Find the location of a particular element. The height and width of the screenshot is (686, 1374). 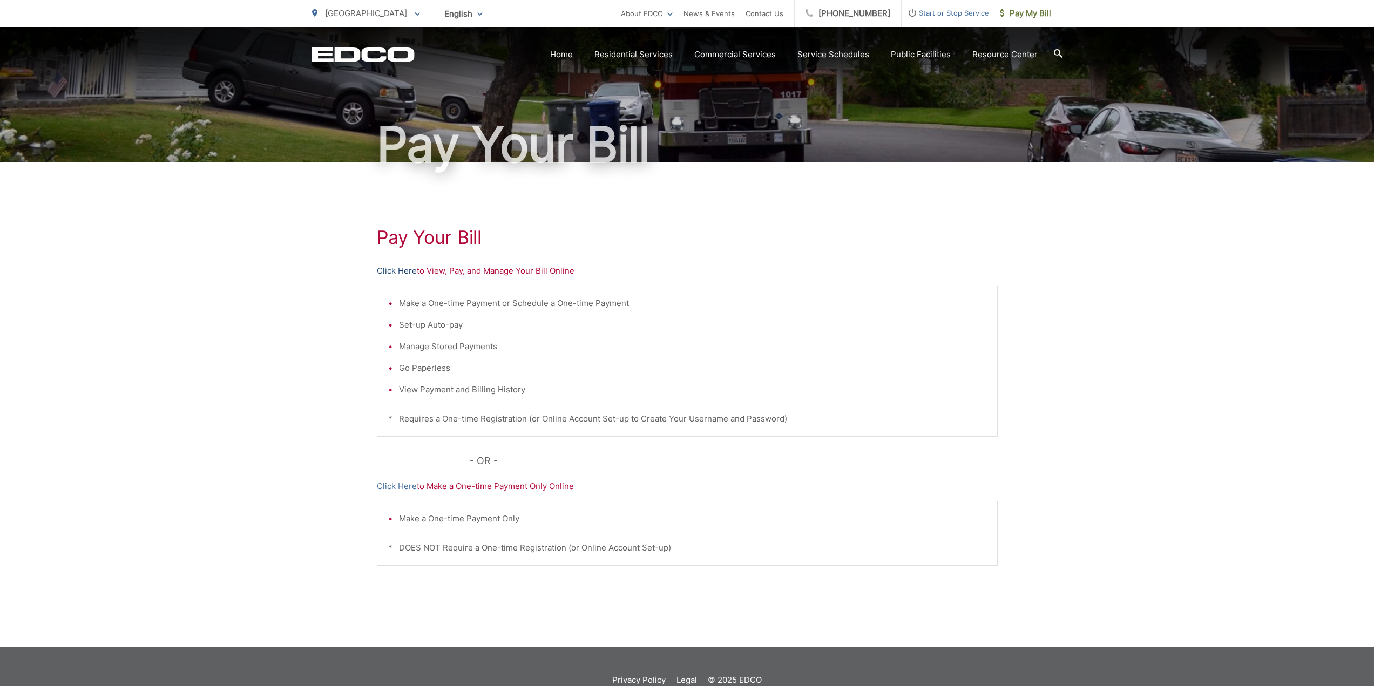

a: Resource Center is located at coordinates (1005, 55).